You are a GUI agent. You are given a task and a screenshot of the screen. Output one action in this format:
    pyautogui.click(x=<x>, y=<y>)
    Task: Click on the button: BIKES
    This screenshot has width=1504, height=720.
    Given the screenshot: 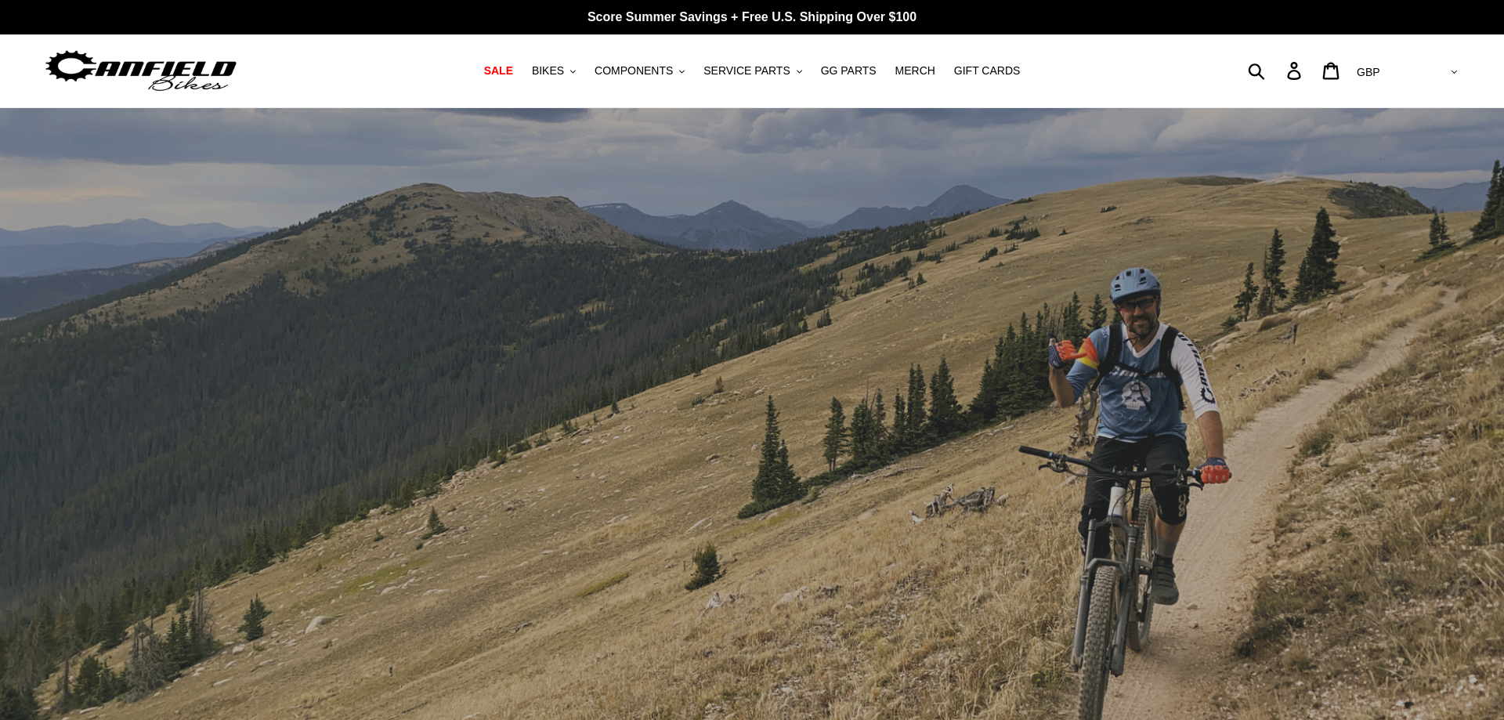 What is the action you would take?
    pyautogui.click(x=554, y=71)
    